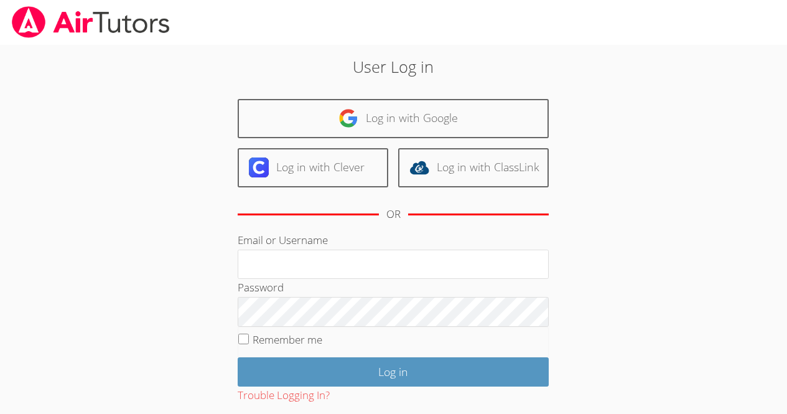  Describe the element at coordinates (91, 22) in the screenshot. I see `img: airtutors_banner-c4298cdbf04f3fff15de1276eac7730deb9818008684d7c2e4769d2f7ddbe033.png` at that location.